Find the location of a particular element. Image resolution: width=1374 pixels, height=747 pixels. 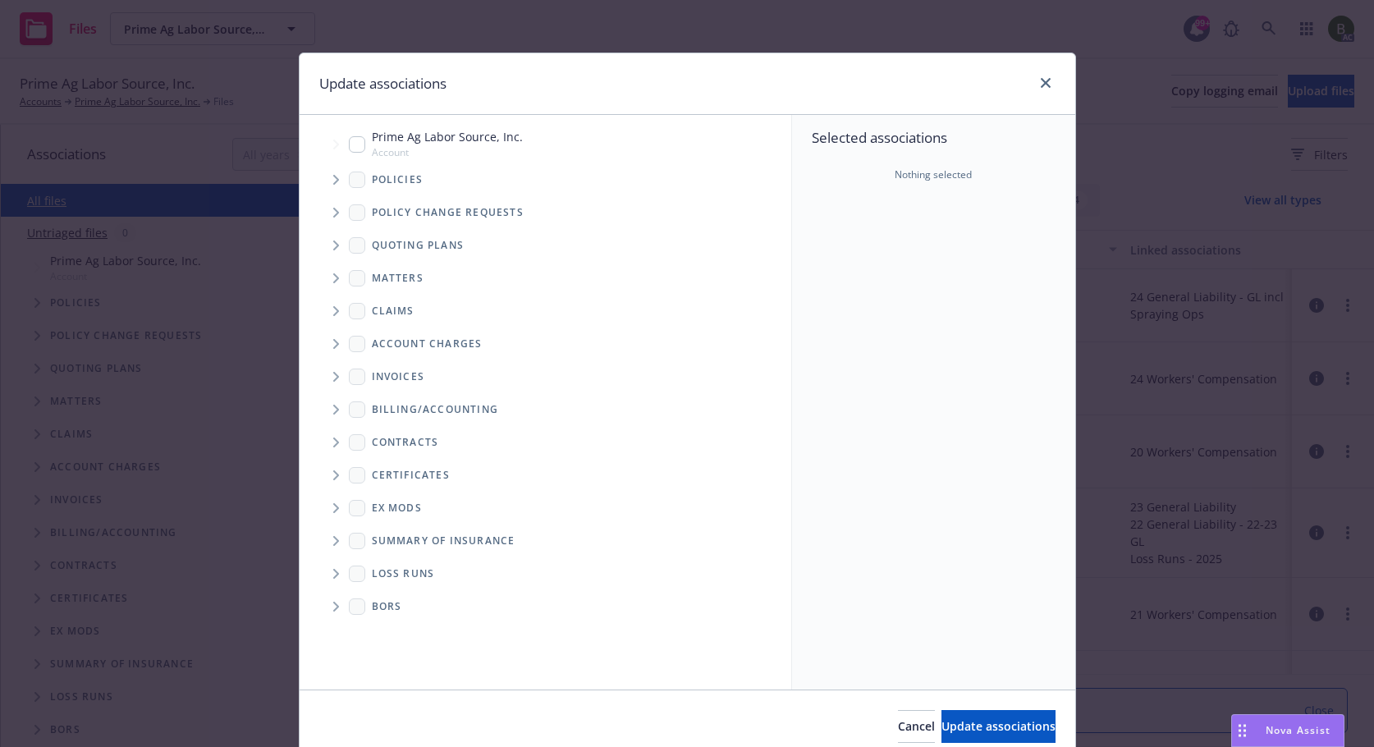

div: Tree Example is located at coordinates (545, 259).